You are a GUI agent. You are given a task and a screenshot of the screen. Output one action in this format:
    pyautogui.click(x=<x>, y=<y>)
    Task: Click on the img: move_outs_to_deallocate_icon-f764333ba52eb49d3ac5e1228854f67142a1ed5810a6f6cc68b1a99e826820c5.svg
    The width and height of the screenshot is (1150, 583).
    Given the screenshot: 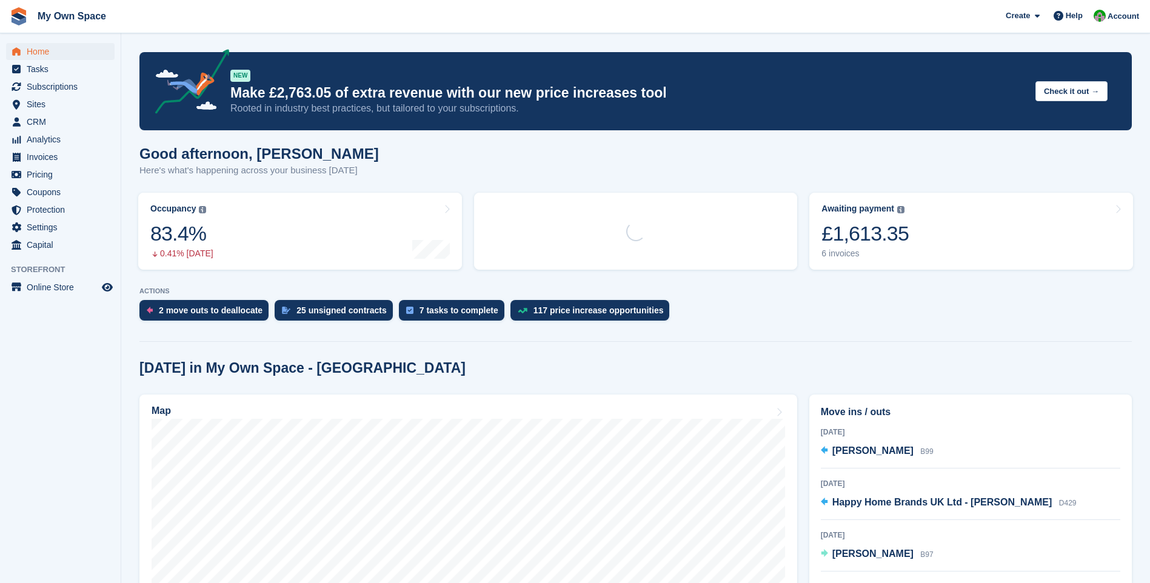 What is the action you would take?
    pyautogui.click(x=150, y=310)
    